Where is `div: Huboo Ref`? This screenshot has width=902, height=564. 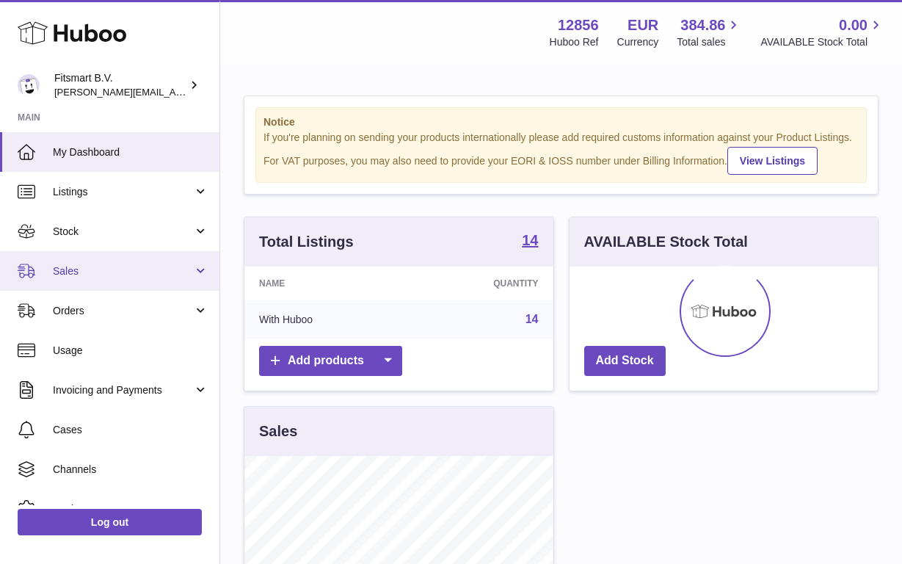
div: Huboo Ref is located at coordinates (574, 42).